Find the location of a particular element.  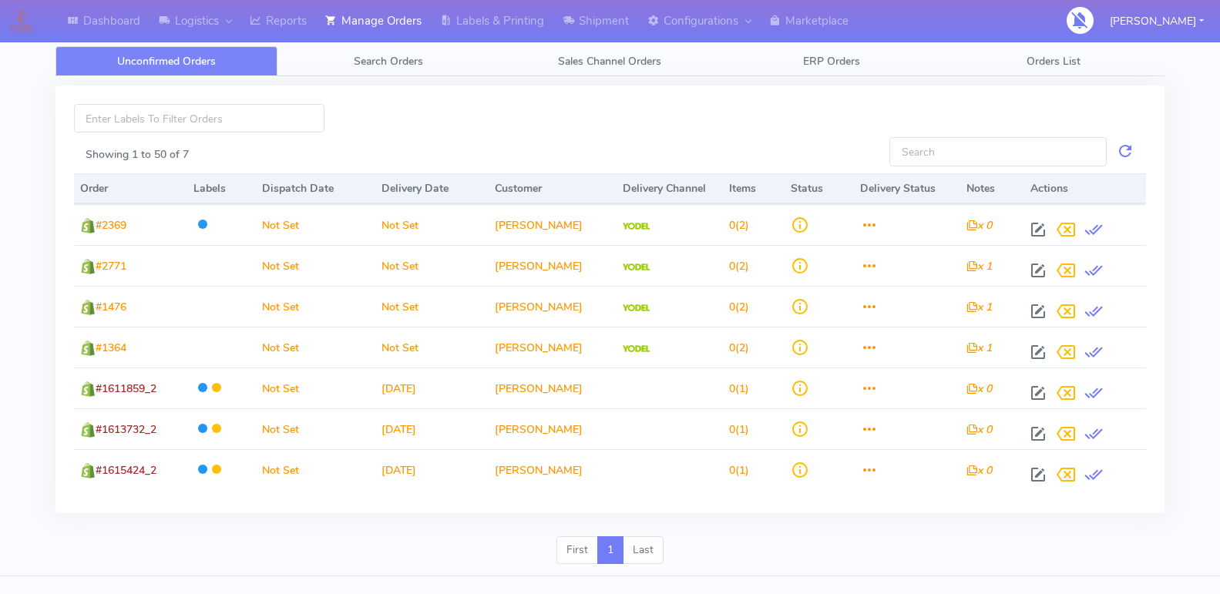

ul: Tabs is located at coordinates (610, 61).